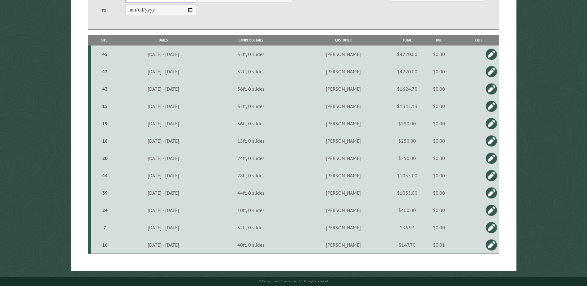 The width and height of the screenshot is (587, 286). Describe the element at coordinates (105, 141) in the screenshot. I see `div: 18` at that location.